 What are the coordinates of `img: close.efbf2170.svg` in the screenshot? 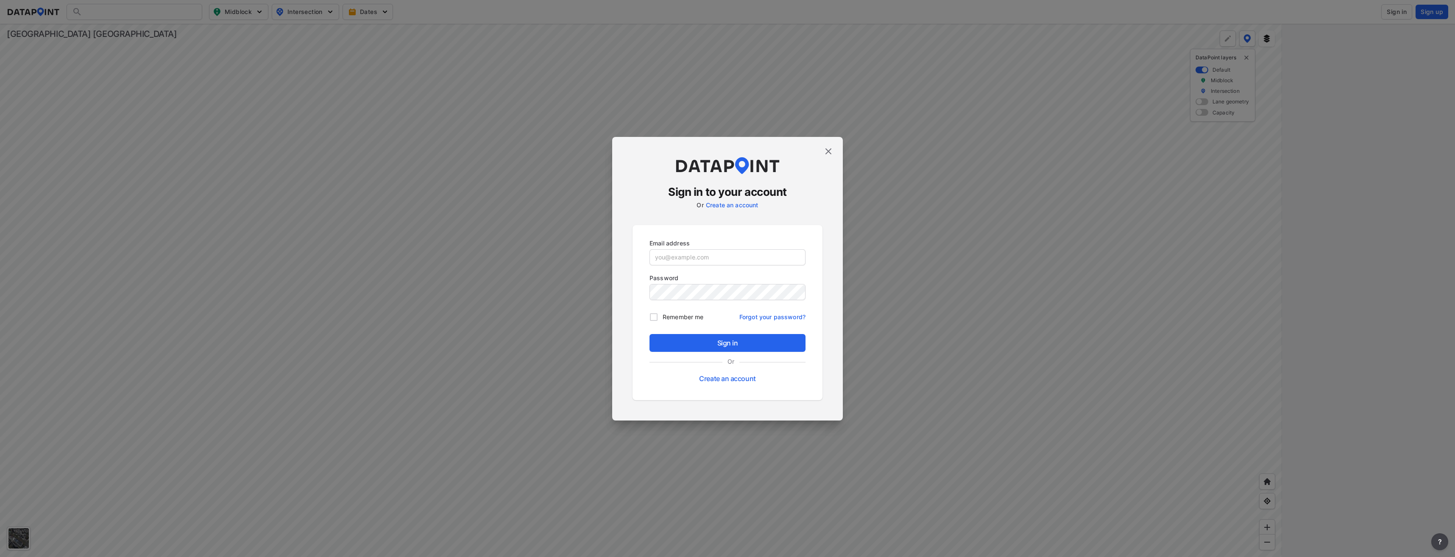 It's located at (829, 151).